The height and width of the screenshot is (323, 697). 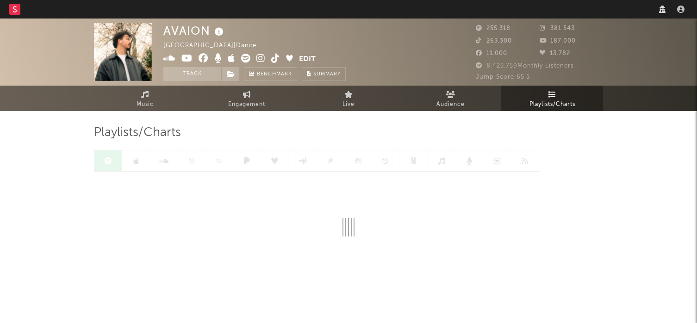 I want to click on span: Engagement, so click(x=247, y=105).